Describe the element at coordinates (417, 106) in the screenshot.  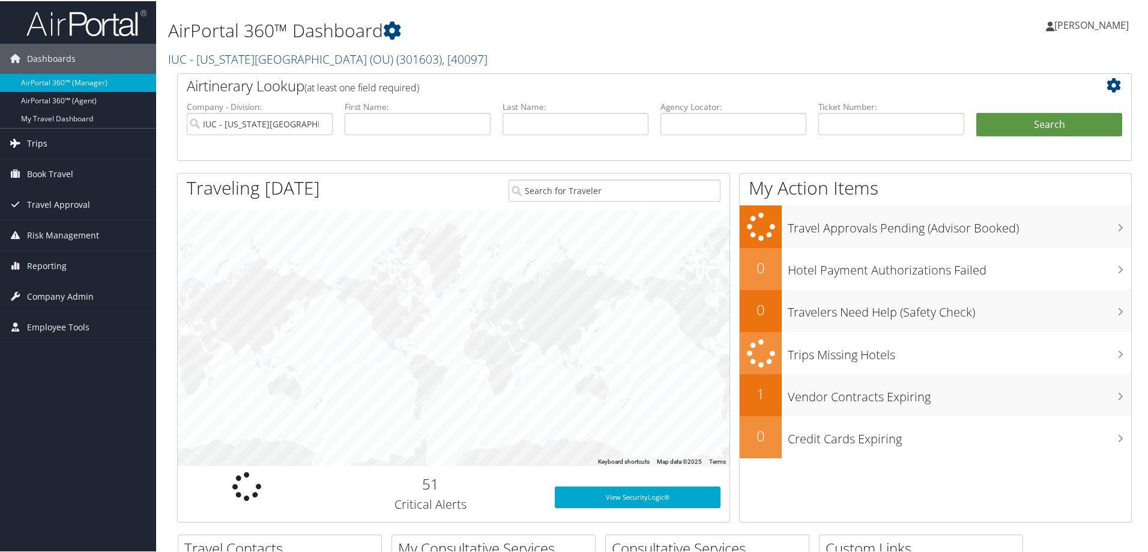
I see `label: First Name:` at that location.